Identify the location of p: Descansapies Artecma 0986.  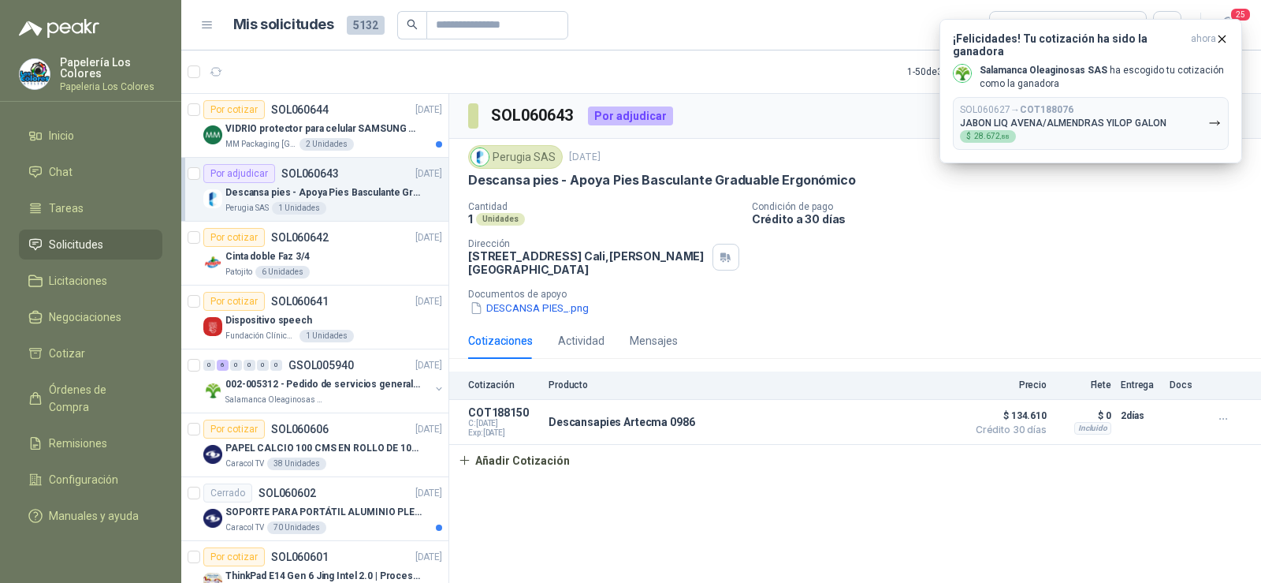
(622, 422).